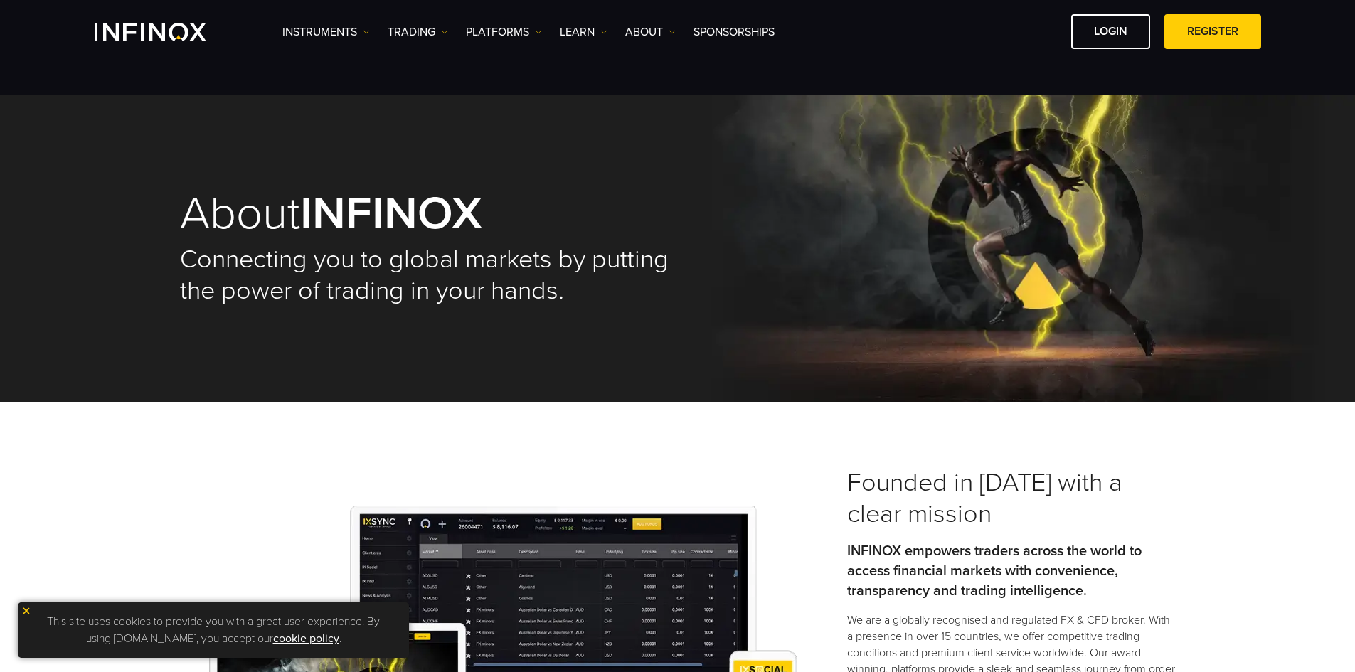 Image resolution: width=1355 pixels, height=672 pixels. Describe the element at coordinates (167, 32) in the screenshot. I see `a: INFINOX Logo` at that location.